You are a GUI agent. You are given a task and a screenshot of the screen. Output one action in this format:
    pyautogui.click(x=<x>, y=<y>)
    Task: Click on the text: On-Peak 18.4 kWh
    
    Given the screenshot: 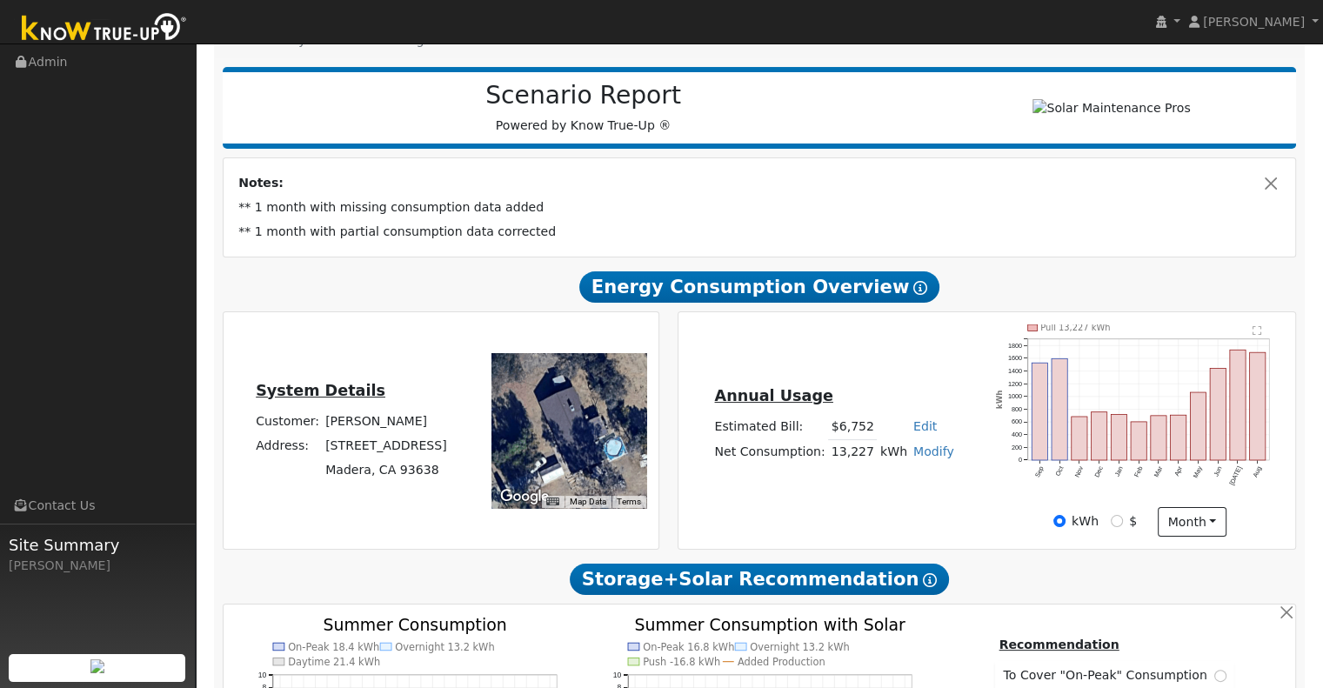 What is the action you would take?
    pyautogui.click(x=333, y=646)
    